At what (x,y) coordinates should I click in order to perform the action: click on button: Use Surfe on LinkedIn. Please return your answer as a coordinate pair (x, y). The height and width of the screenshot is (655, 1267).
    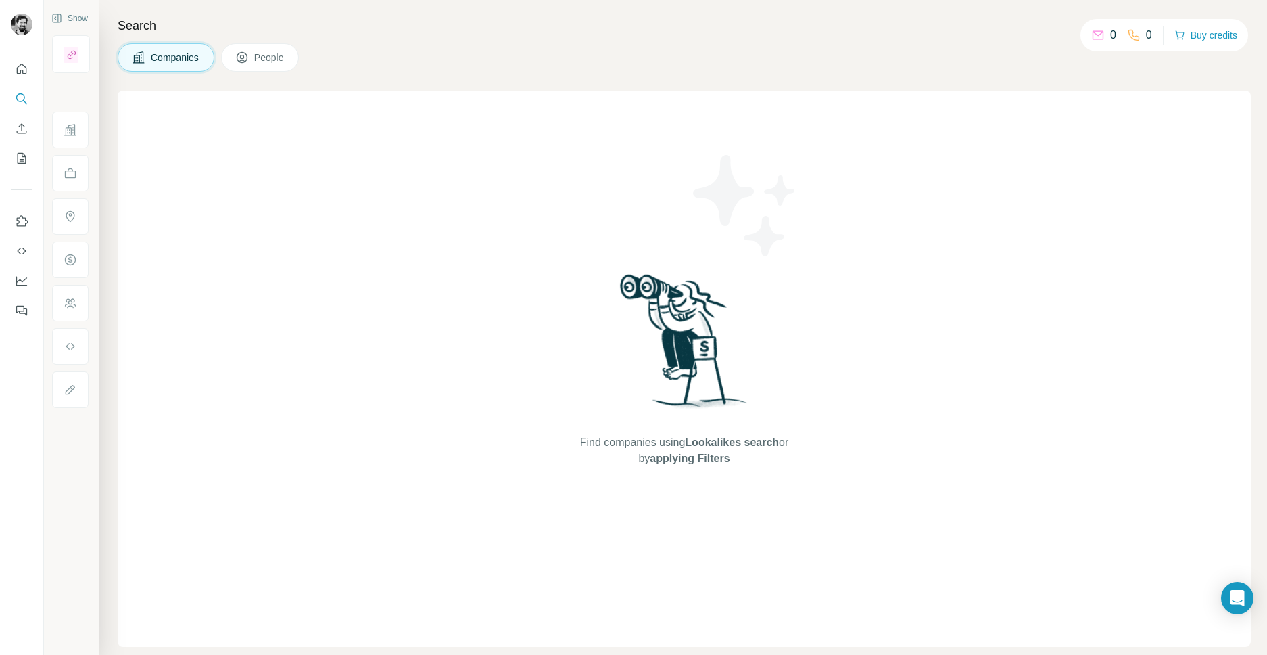
    Looking at the image, I should click on (22, 221).